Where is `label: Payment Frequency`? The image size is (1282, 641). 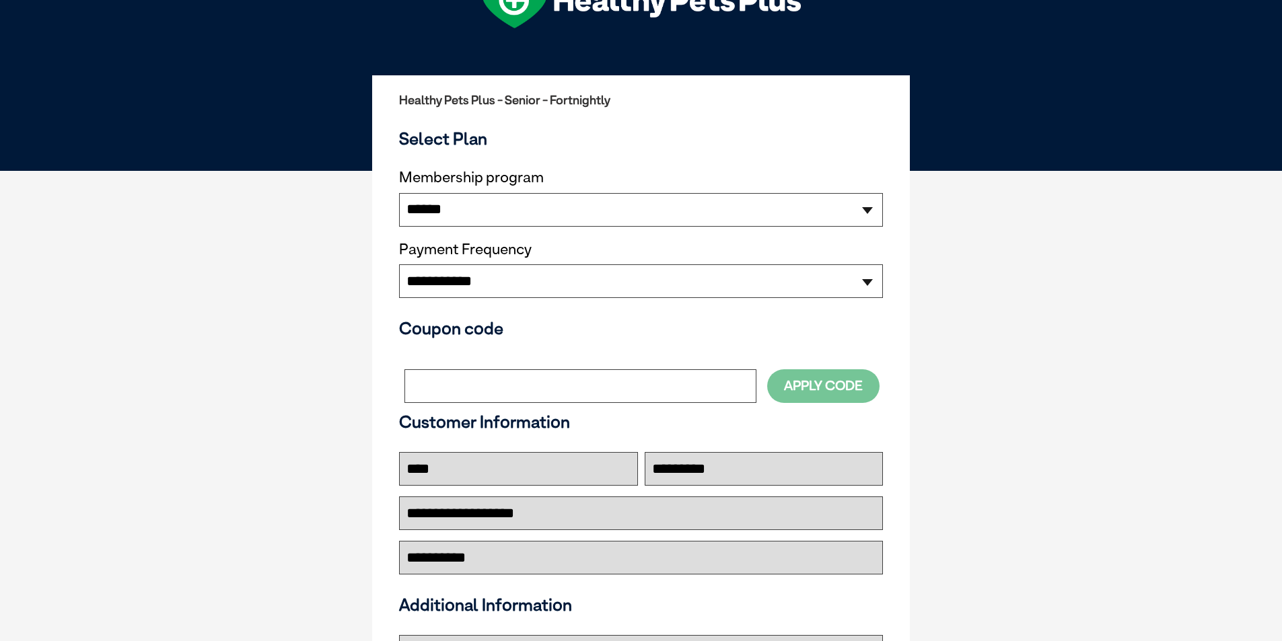 label: Payment Frequency is located at coordinates (465, 250).